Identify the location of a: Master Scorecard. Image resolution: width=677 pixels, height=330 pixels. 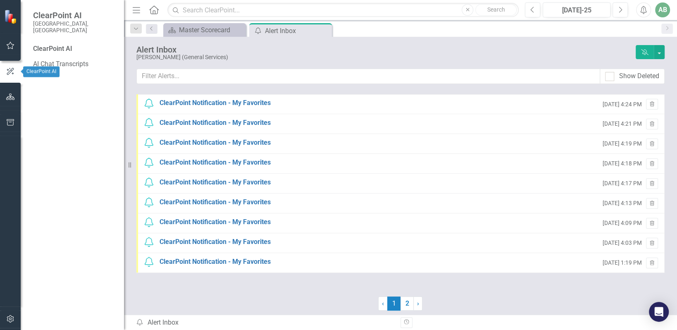
(205, 30).